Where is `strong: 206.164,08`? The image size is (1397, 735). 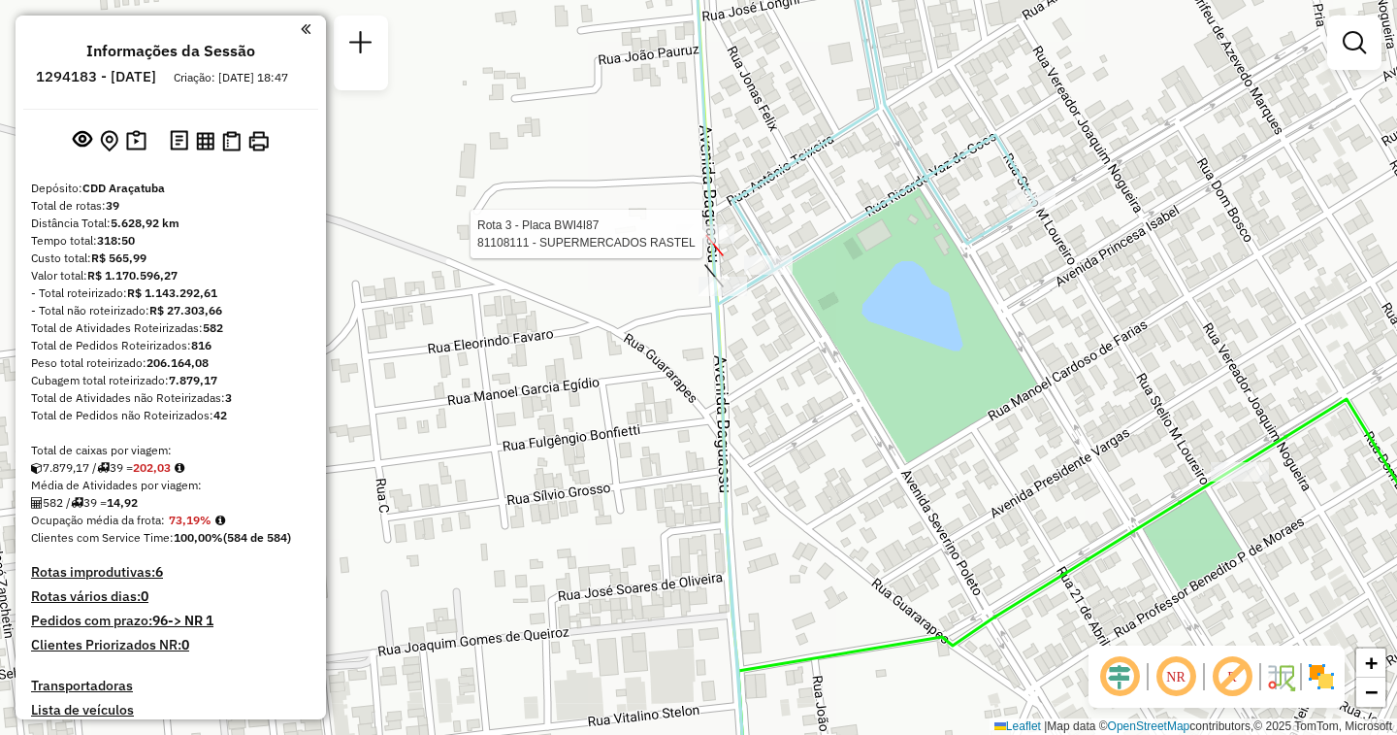
strong: 206.164,08 is located at coordinates (178, 362).